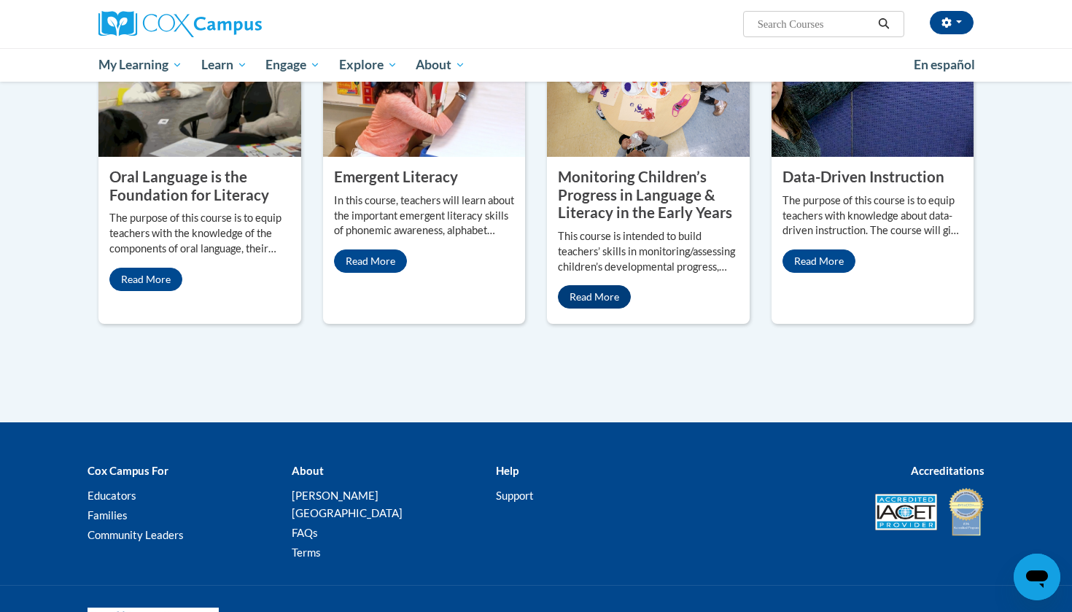  Describe the element at coordinates (864, 177) in the screenshot. I see `property: Data-Driven Instruction` at that location.